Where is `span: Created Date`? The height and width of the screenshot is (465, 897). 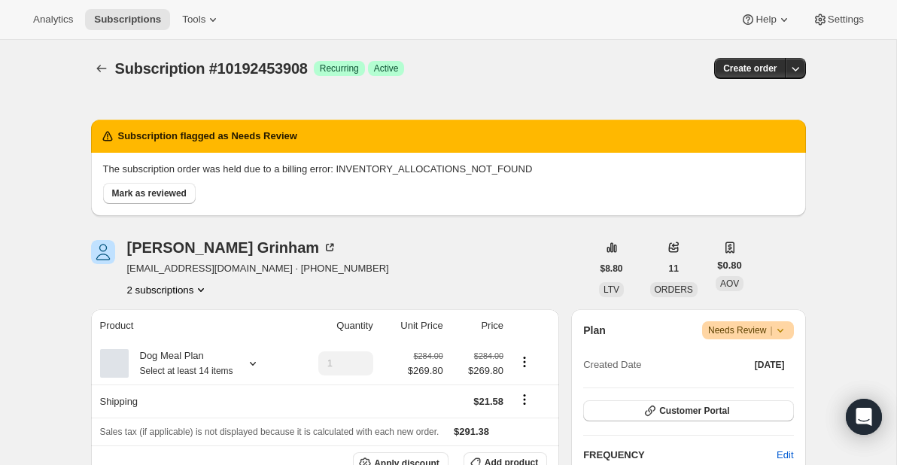 span: Created Date is located at coordinates (612, 365).